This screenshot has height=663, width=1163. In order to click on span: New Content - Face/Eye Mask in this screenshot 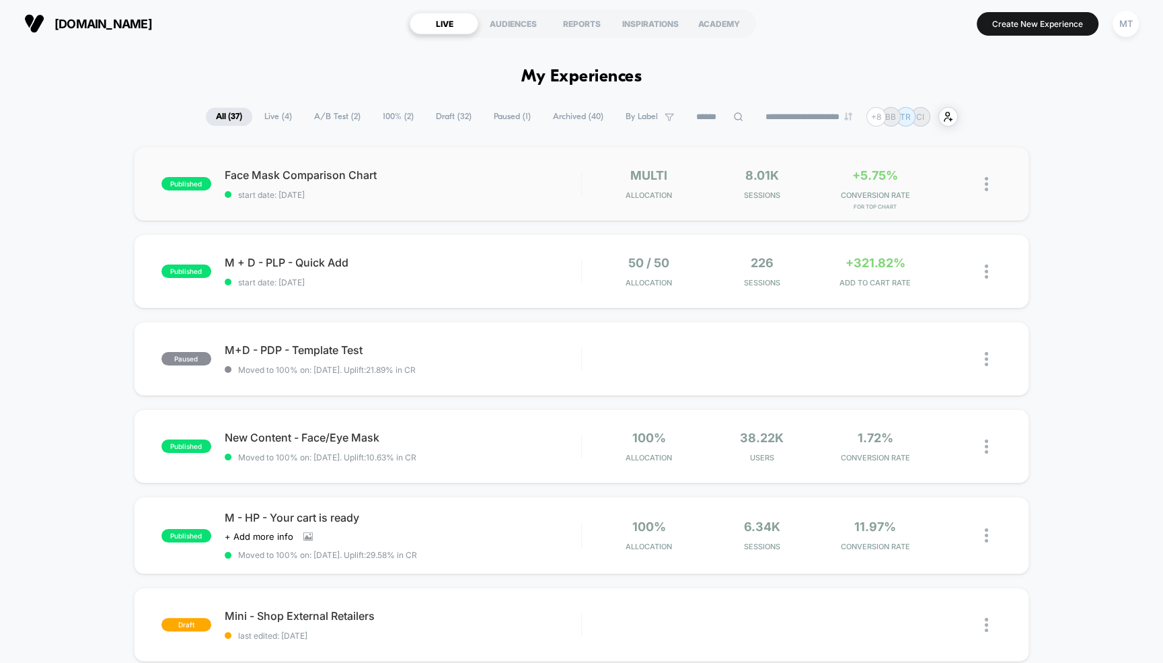, I will do `click(403, 437)`.